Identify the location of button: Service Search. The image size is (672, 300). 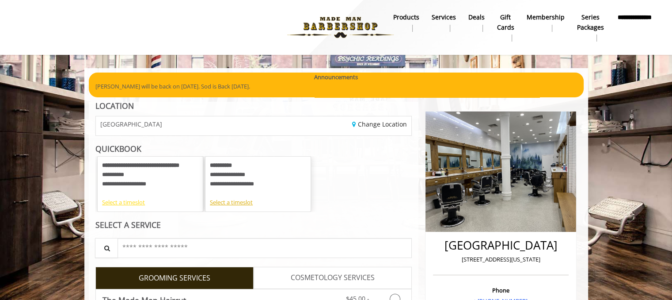
(106, 247).